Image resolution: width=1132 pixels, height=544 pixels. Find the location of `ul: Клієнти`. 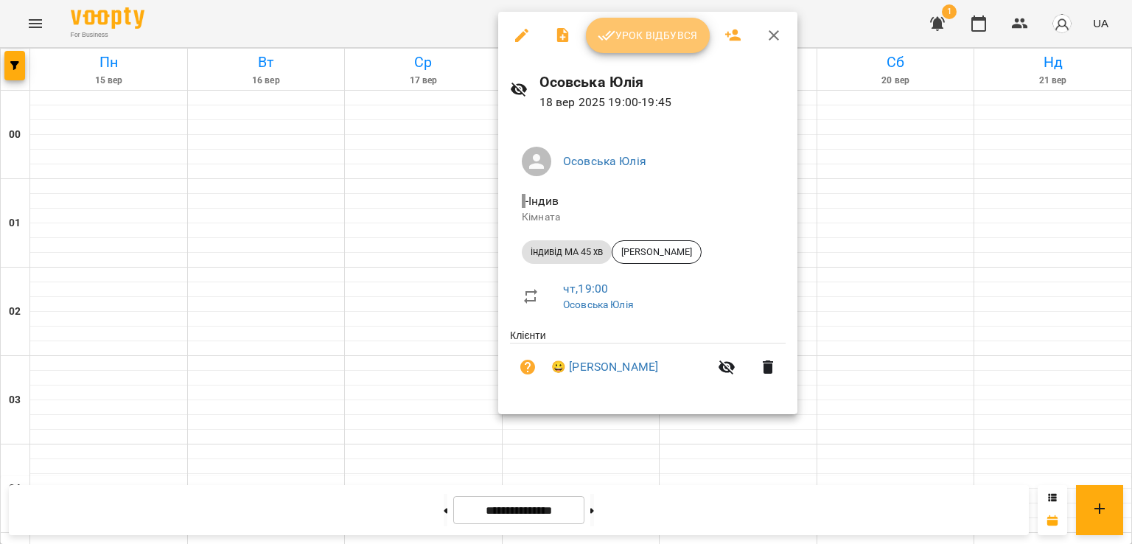

ul: Клієнти is located at coordinates (648, 362).